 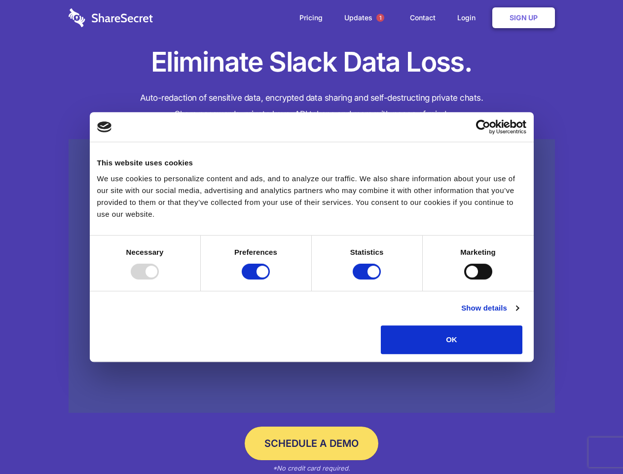 I want to click on h4: Auto-redaction of sensitive data, encrypted data sharing and self-destructing private chats. Shar..., so click(x=312, y=106).